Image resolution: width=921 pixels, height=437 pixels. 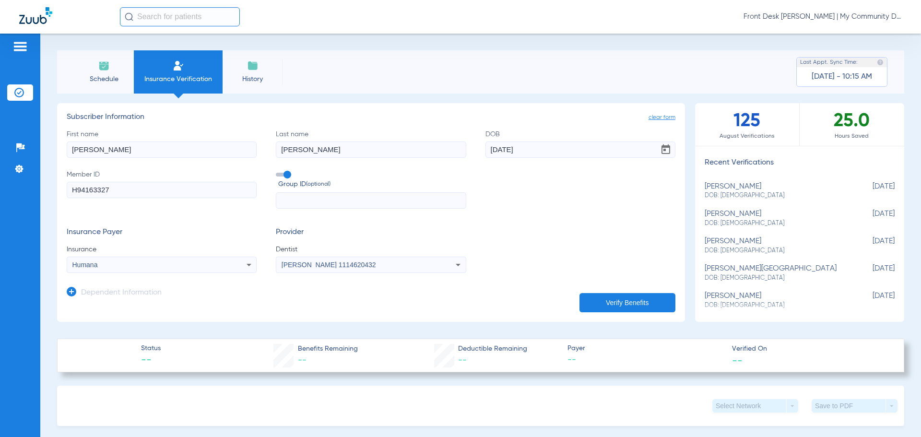 I want to click on span: Dentist, so click(x=371, y=250).